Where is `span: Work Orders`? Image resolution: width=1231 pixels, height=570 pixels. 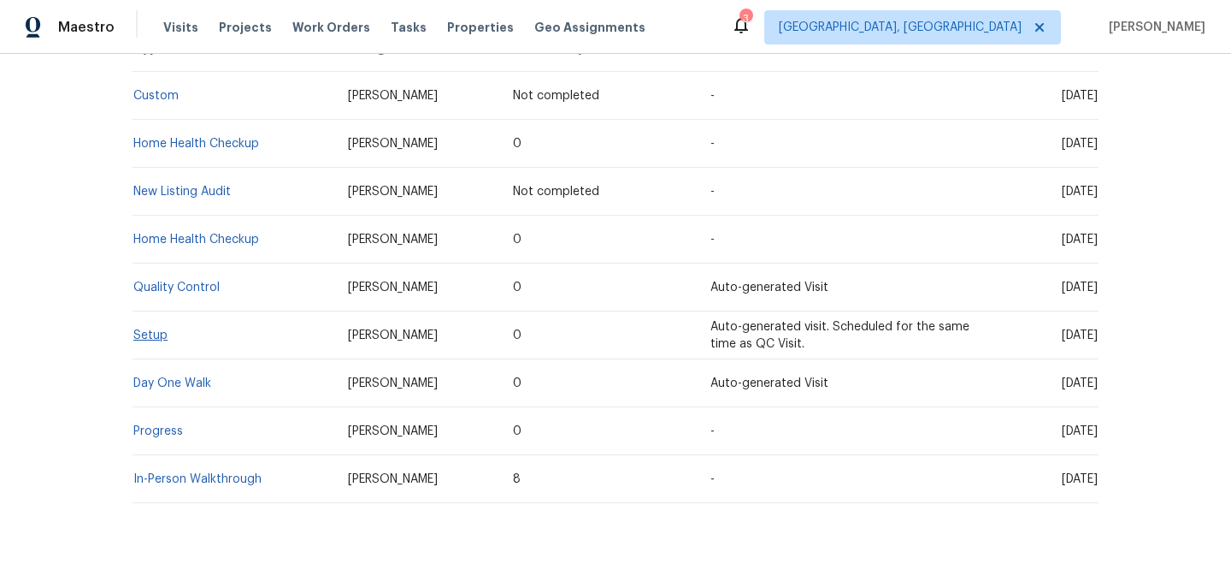
span: Work Orders is located at coordinates (331, 27).